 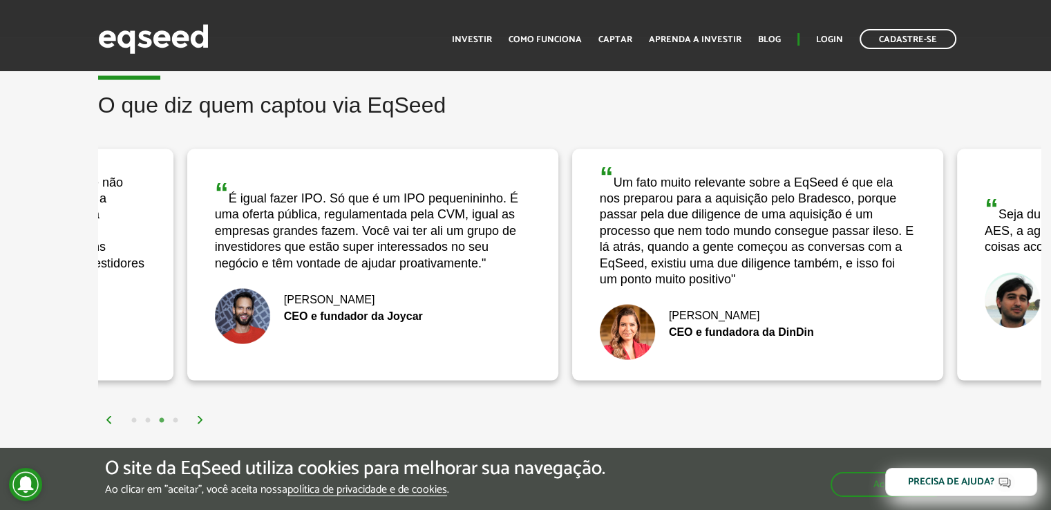 I want to click on h5: O site da EqSeed utiliza cookies para melhorar sua navegação., so click(x=355, y=468).